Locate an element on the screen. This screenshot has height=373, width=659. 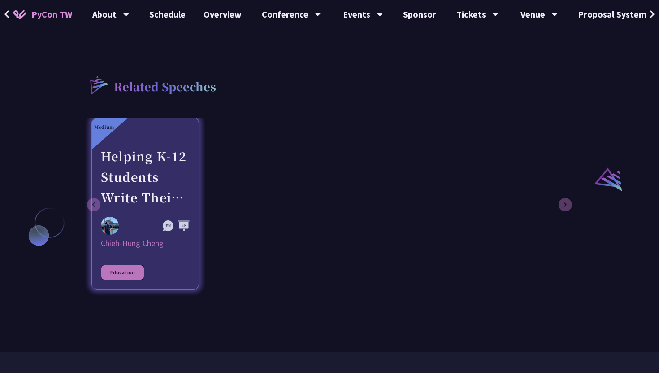
img: r3.8d01567.svg is located at coordinates (98, 84).